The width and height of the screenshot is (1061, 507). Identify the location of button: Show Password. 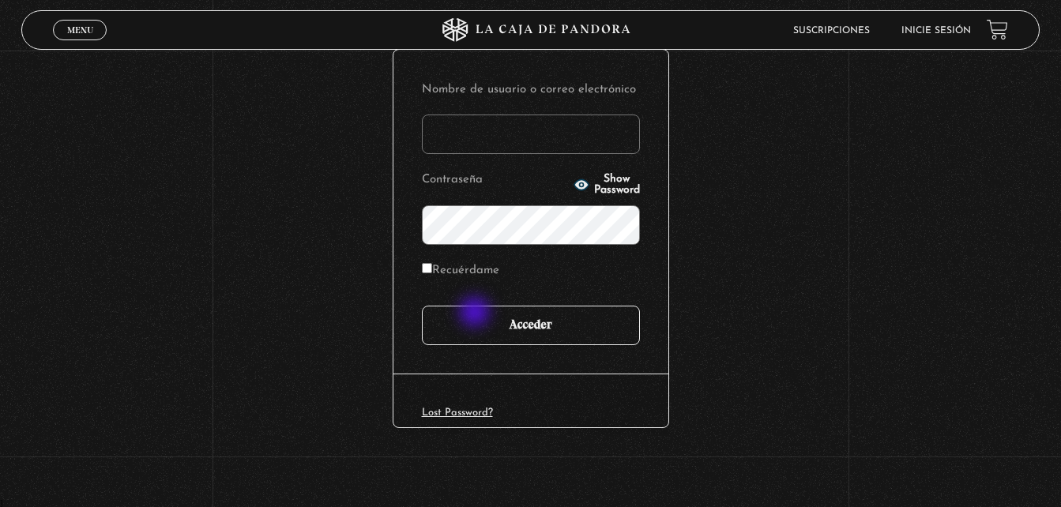
(607, 185).